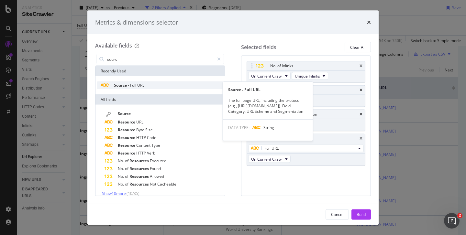  What do you see at coordinates (114, 193) in the screenshot?
I see `span: Show 10 more` at bounding box center [114, 193].